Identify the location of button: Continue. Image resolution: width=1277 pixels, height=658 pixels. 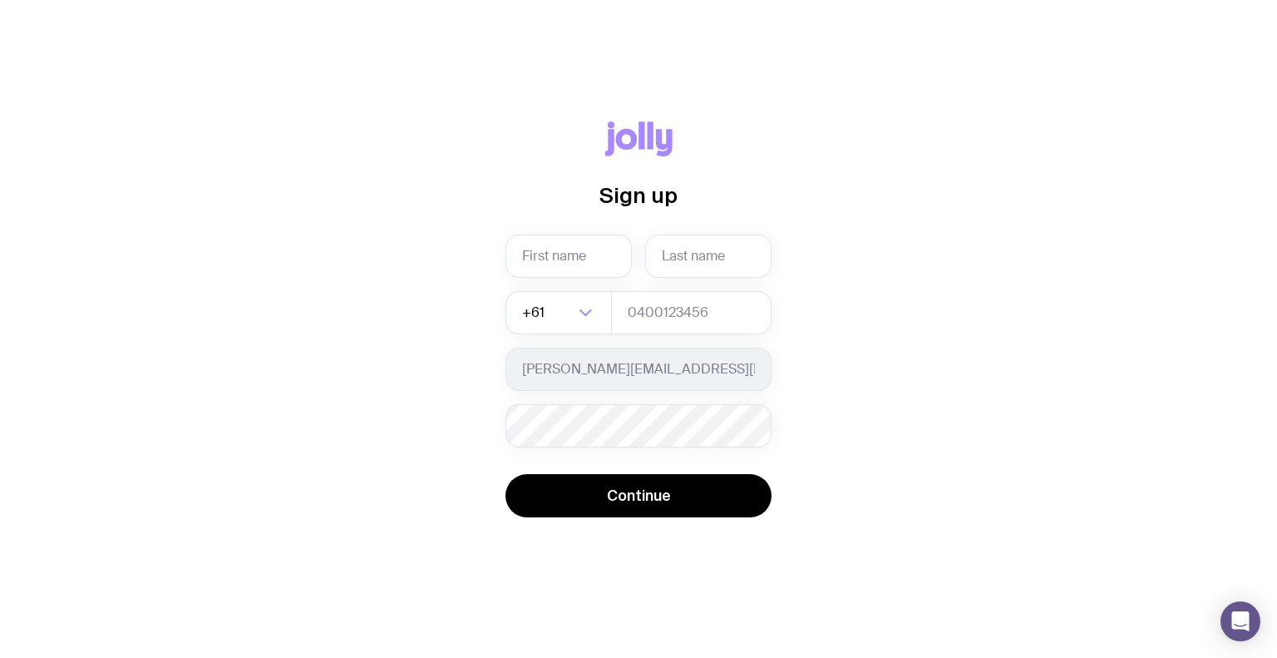
(639, 496).